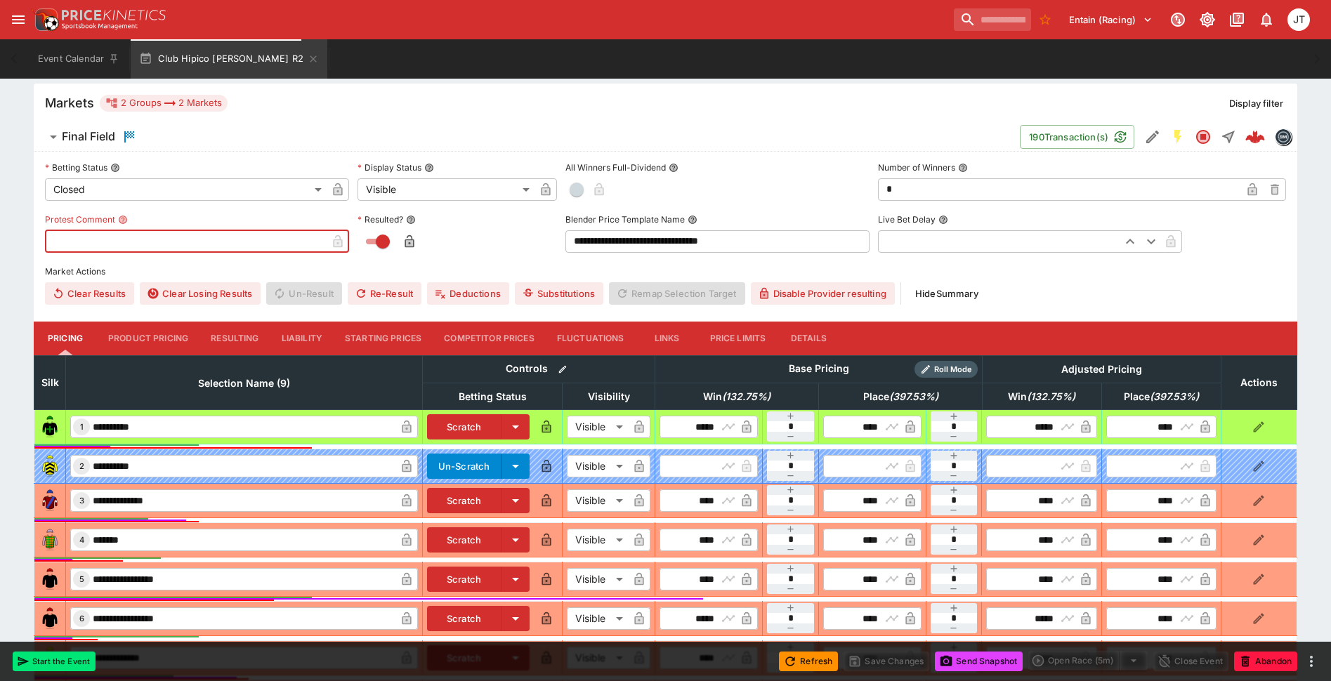 The height and width of the screenshot is (681, 1331). What do you see at coordinates (1153, 137) in the screenshot?
I see `button: Edit Detail` at bounding box center [1153, 137].